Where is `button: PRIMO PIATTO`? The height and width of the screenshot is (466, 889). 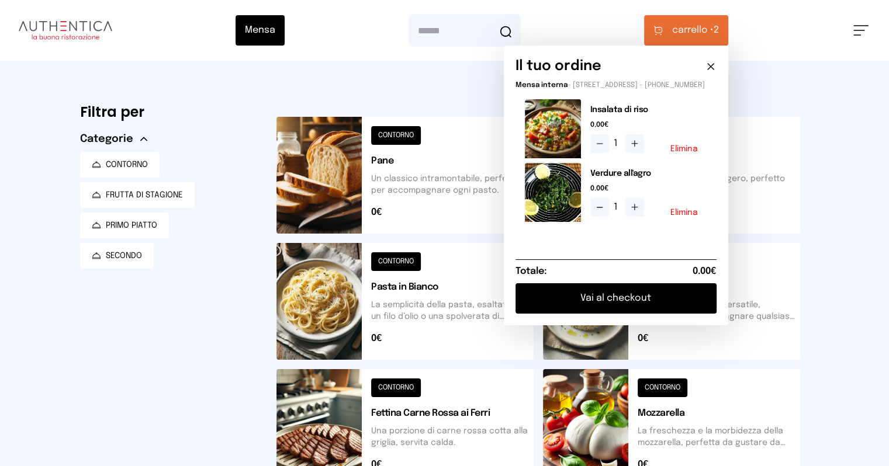 button: PRIMO PIATTO is located at coordinates (124, 225).